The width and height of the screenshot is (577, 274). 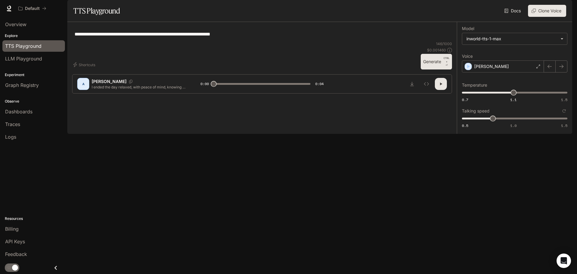 I want to click on h1: TTS Playground, so click(x=96, y=11).